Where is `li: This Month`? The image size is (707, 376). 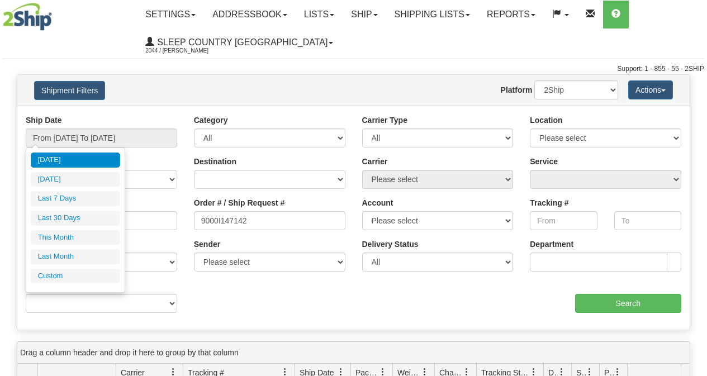
li: This Month is located at coordinates (75, 237).